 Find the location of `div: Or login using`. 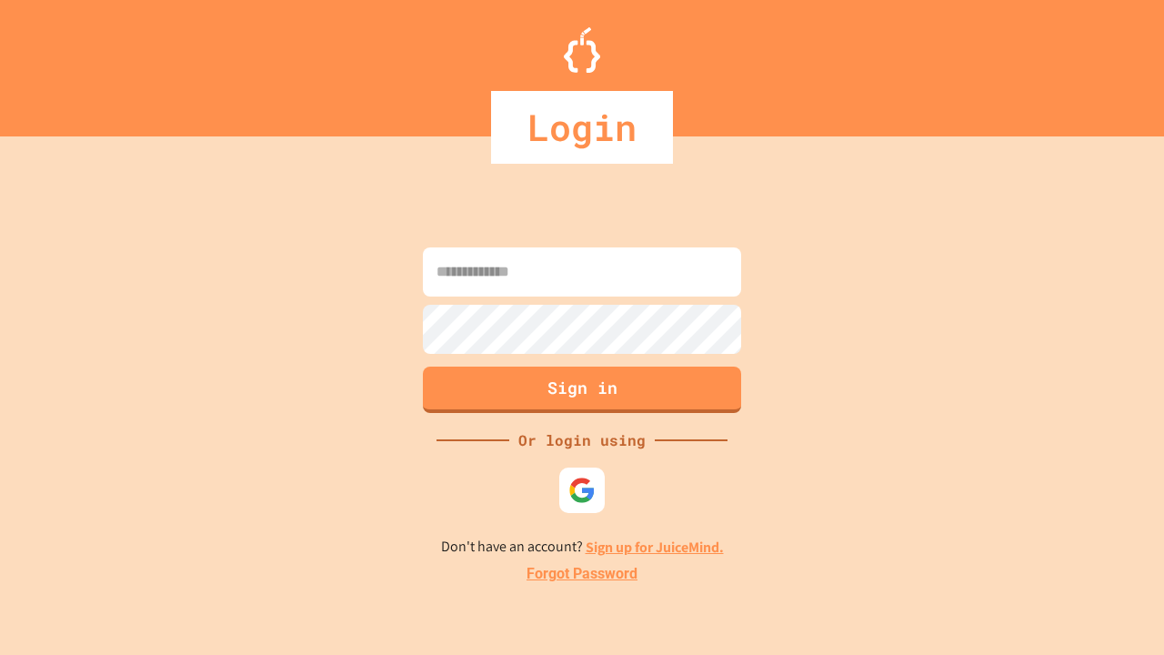

div: Or login using is located at coordinates (582, 440).